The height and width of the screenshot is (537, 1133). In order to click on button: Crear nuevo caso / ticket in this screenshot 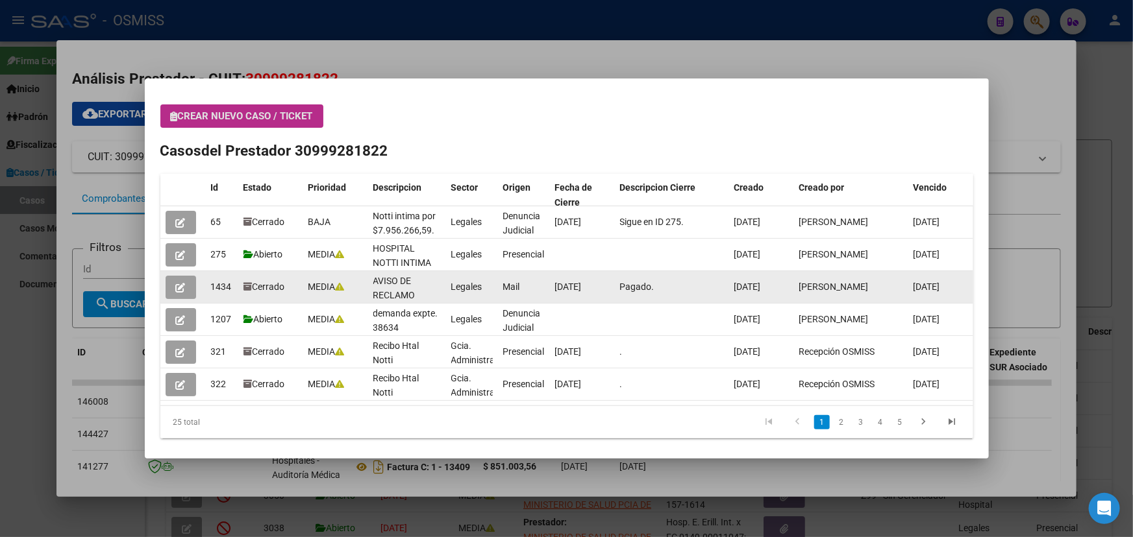, I will do `click(241, 116)`.